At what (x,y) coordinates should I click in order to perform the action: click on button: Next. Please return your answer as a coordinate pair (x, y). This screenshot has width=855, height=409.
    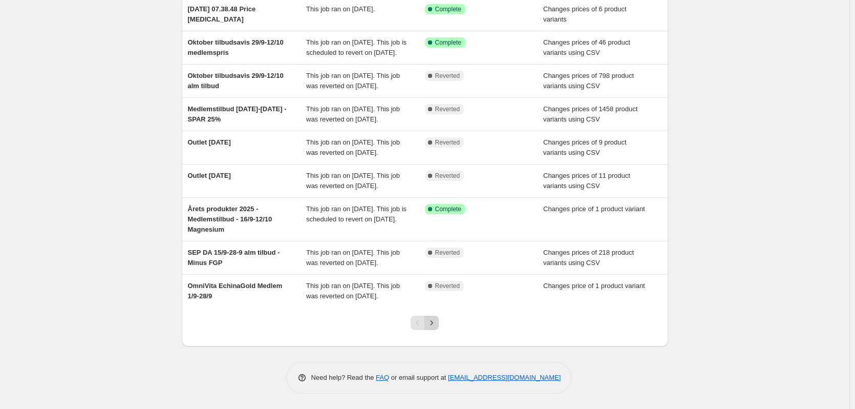
    Looking at the image, I should click on (432, 323).